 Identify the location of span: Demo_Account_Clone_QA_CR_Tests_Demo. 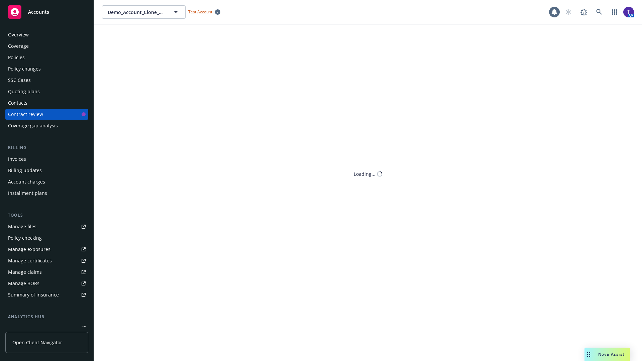
(136, 12).